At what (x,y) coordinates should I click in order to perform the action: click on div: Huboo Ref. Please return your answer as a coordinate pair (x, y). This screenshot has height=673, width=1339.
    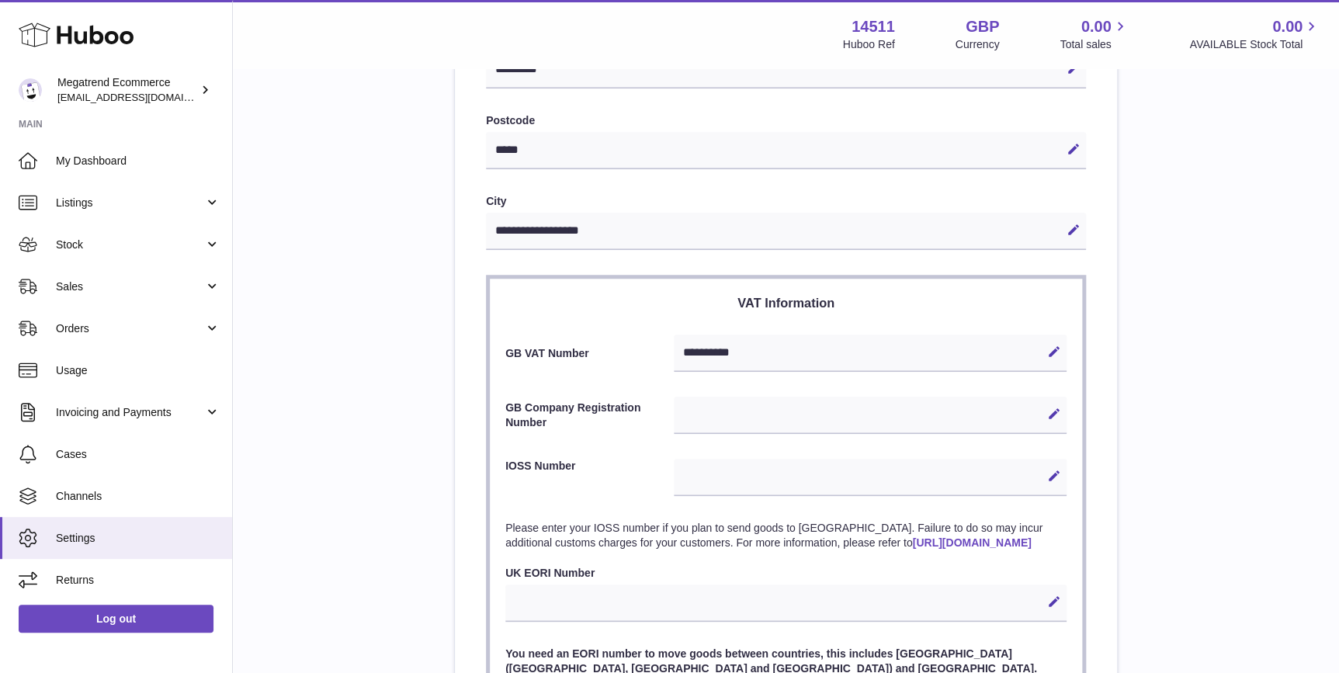
    Looking at the image, I should click on (869, 44).